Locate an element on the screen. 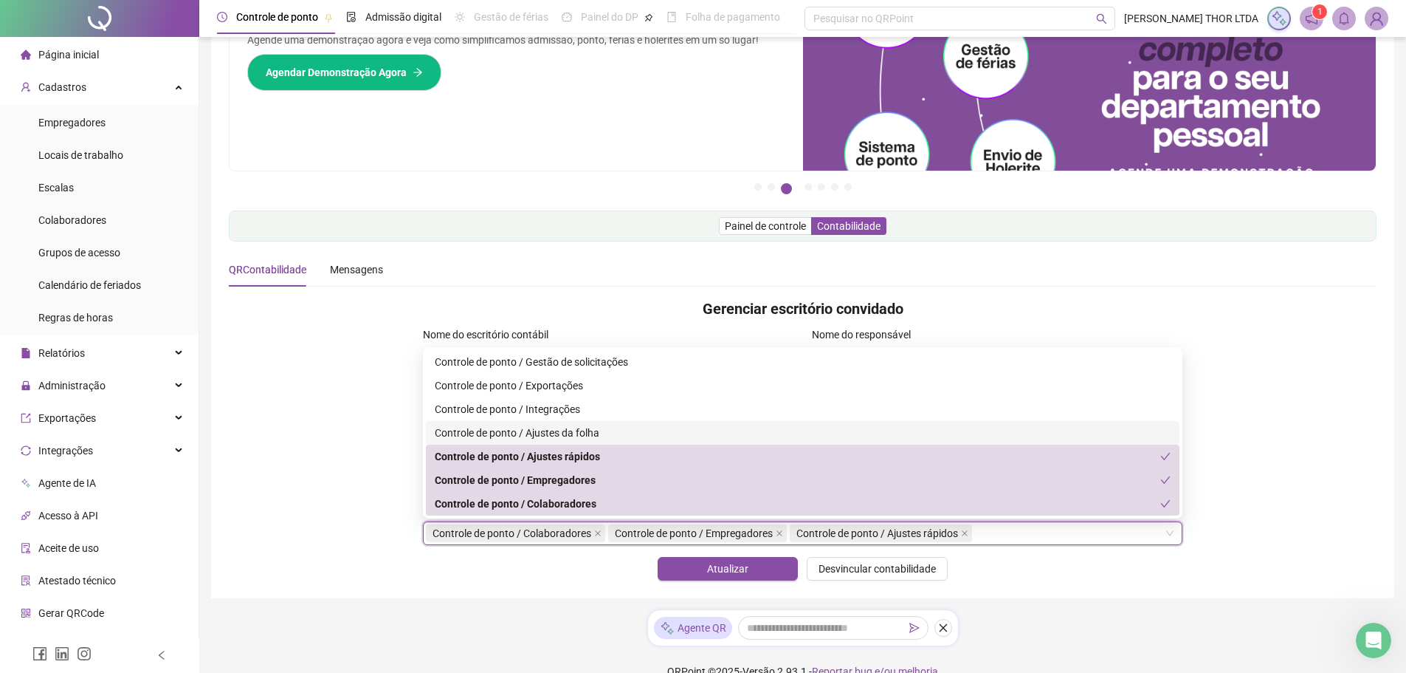 The image size is (1406, 673). span: Agente de IA is located at coordinates (67, 483).